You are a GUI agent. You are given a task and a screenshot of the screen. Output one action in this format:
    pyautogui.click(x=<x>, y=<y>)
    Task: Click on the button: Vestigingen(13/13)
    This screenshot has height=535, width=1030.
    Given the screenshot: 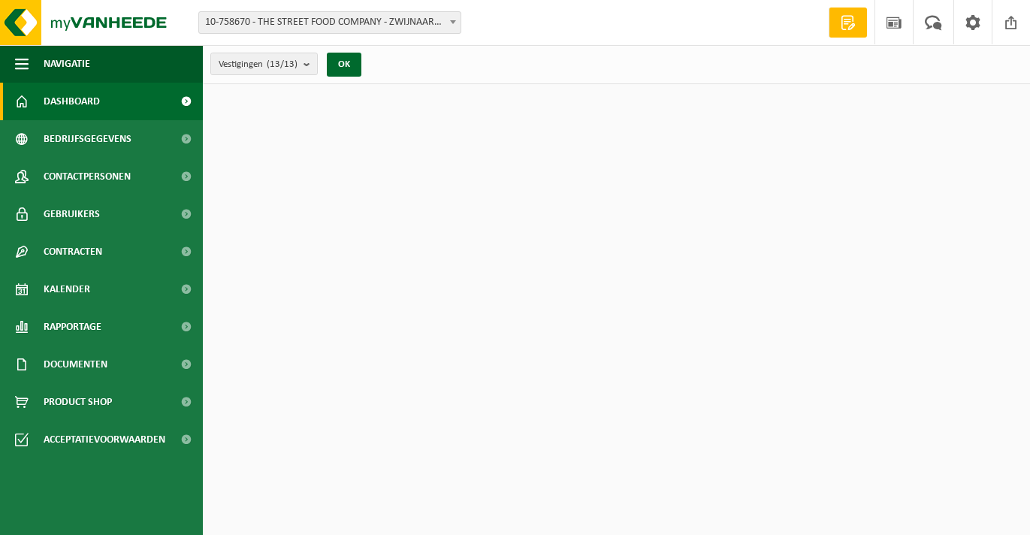 What is the action you would take?
    pyautogui.click(x=264, y=64)
    